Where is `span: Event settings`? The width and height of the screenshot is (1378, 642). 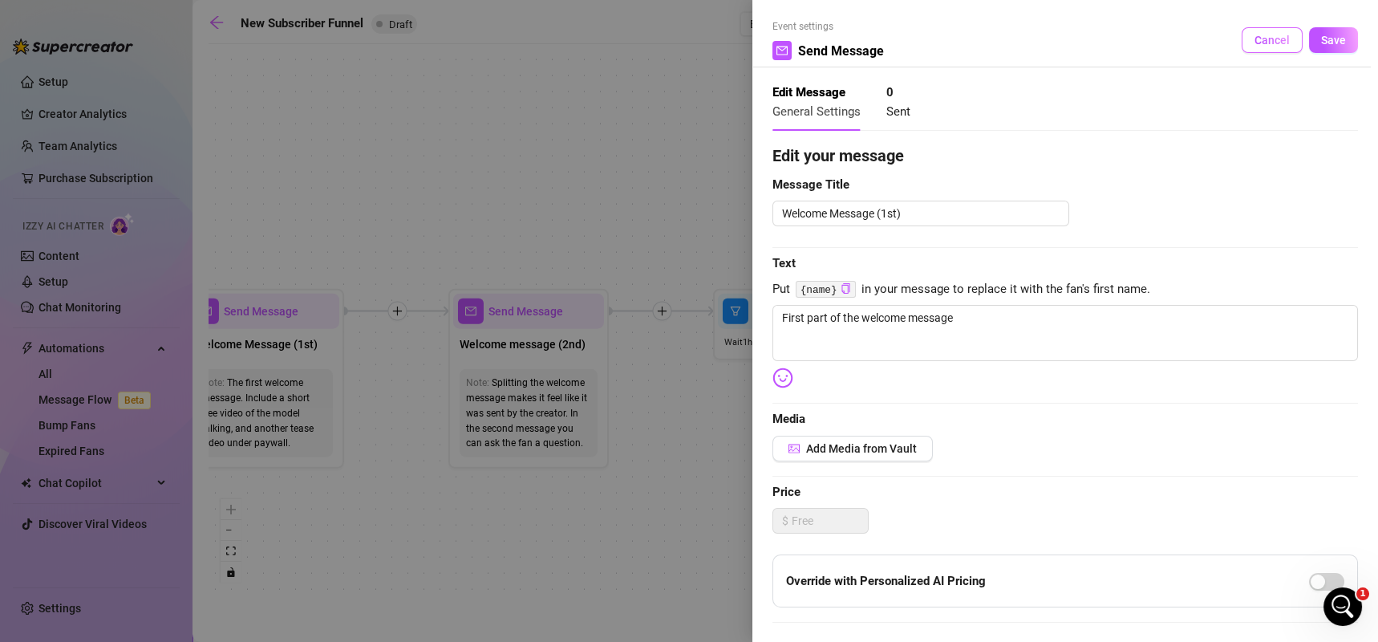 span: Event settings is located at coordinates (828, 26).